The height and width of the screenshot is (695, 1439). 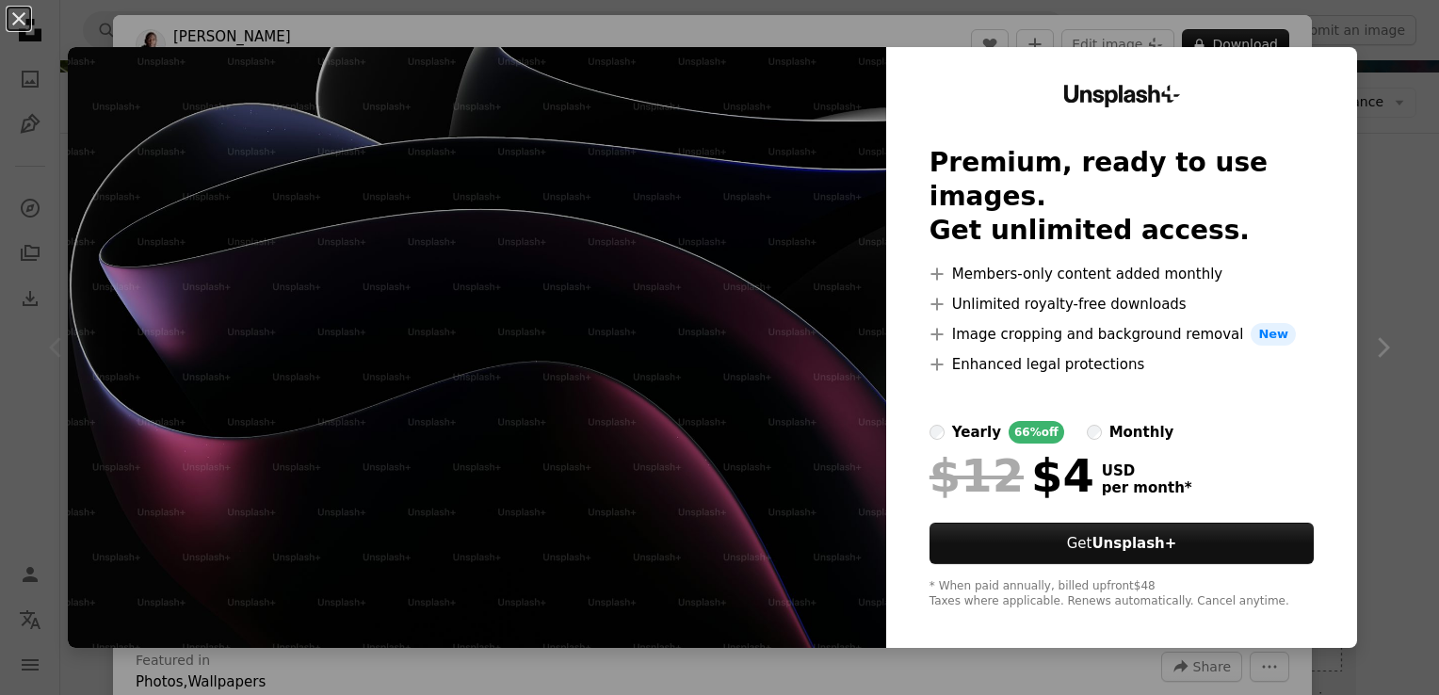 I want to click on li: Enhanced legal protections, so click(x=1121, y=364).